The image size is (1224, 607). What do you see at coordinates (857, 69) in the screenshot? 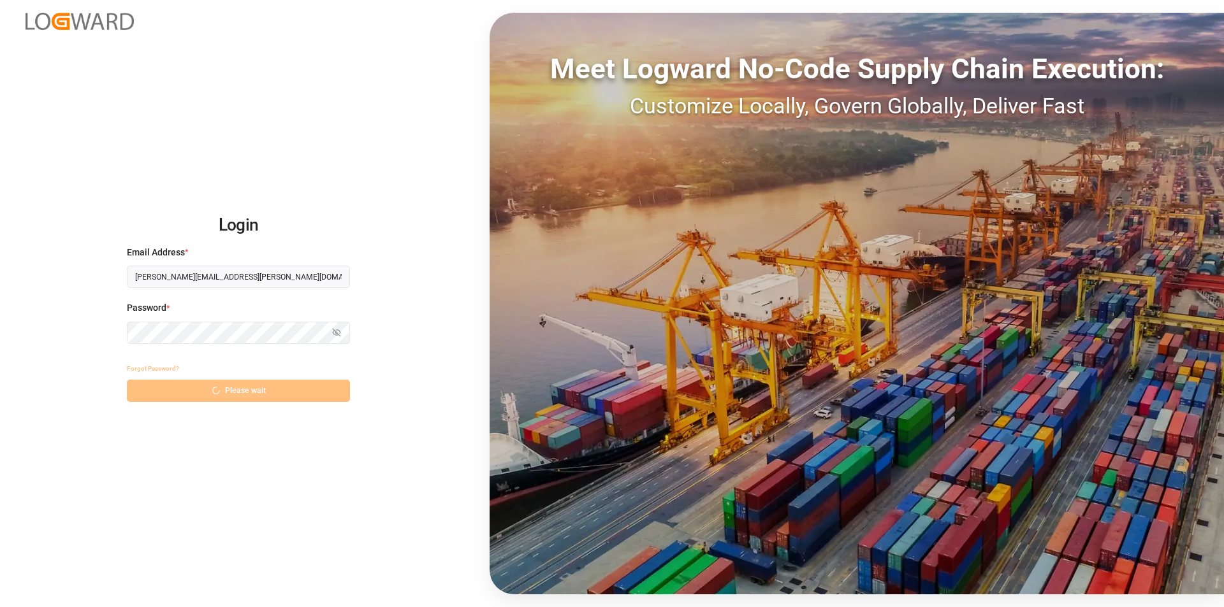
I see `div: Meet Logward No-Code Supply Chain Execution:` at bounding box center [857, 69].